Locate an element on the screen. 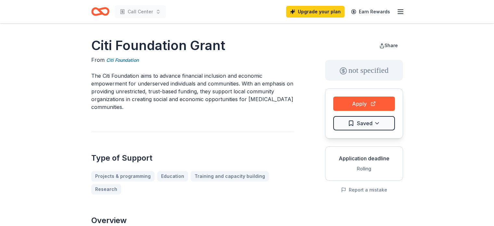 This screenshot has height=226, width=494. p: The Citi Foundation aims to advance financial inclusion and economic empowerment for underserved ... is located at coordinates (193, 91).